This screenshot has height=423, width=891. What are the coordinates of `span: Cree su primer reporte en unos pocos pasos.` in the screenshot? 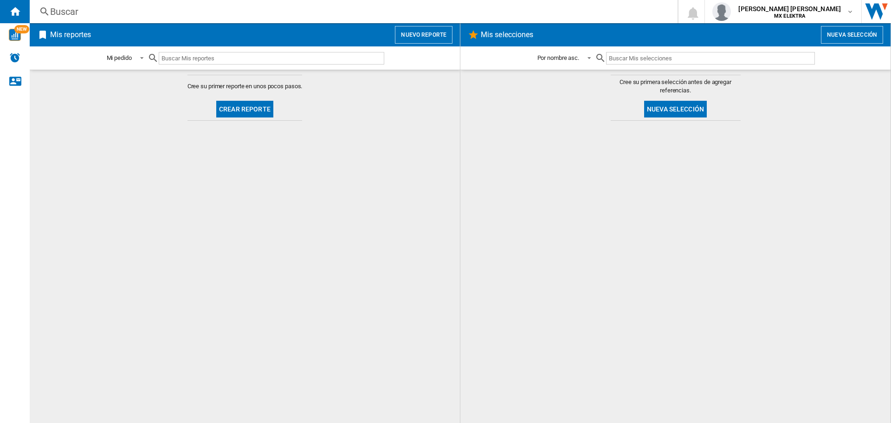 It's located at (245, 86).